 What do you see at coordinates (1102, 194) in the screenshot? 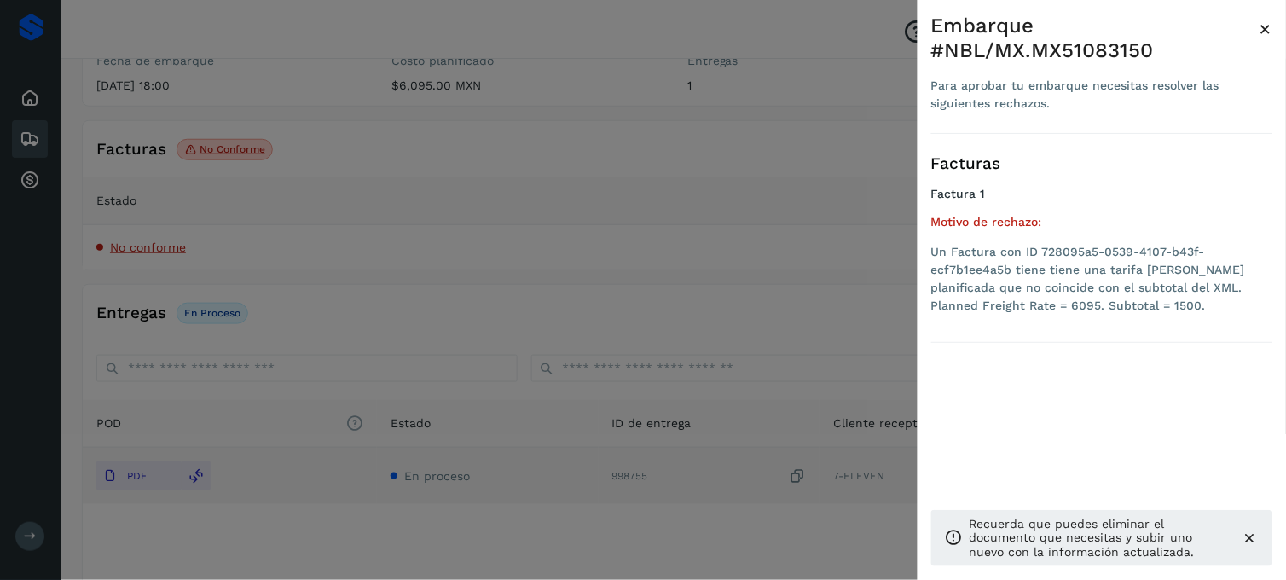
I see `h4: Factura 1` at bounding box center [1102, 194].